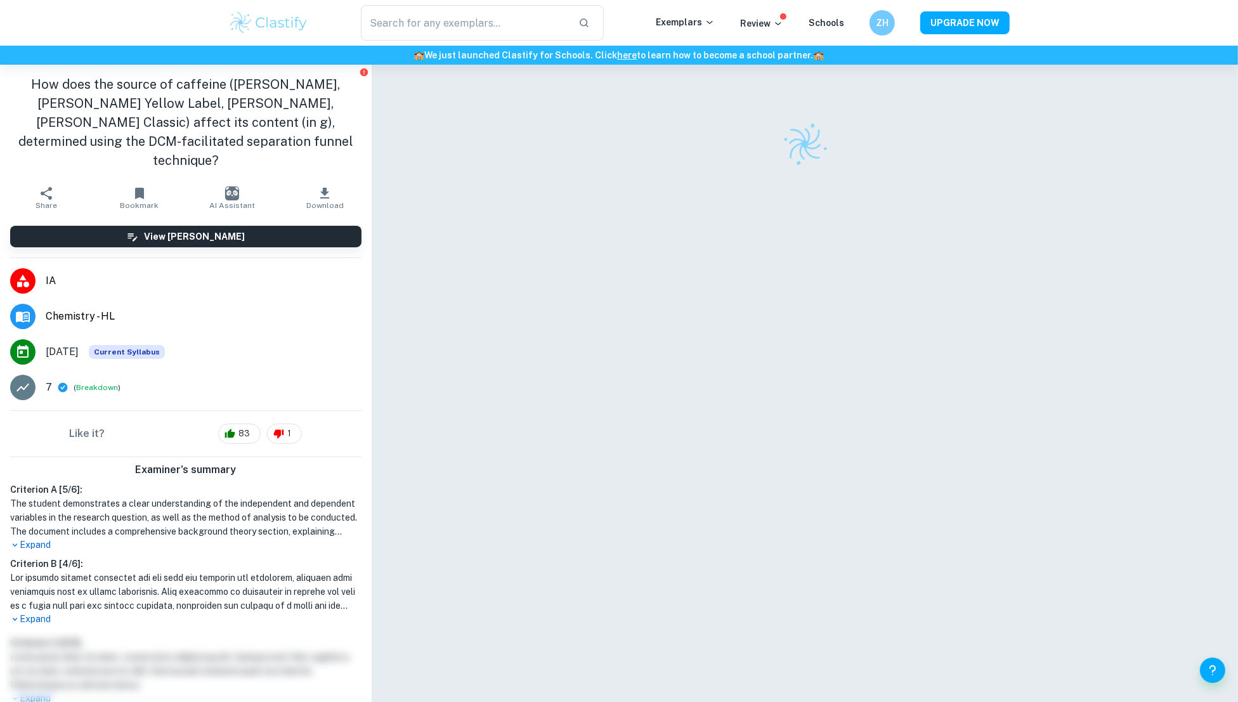  Describe the element at coordinates (97, 388) in the screenshot. I see `button: Breakdown` at that location.